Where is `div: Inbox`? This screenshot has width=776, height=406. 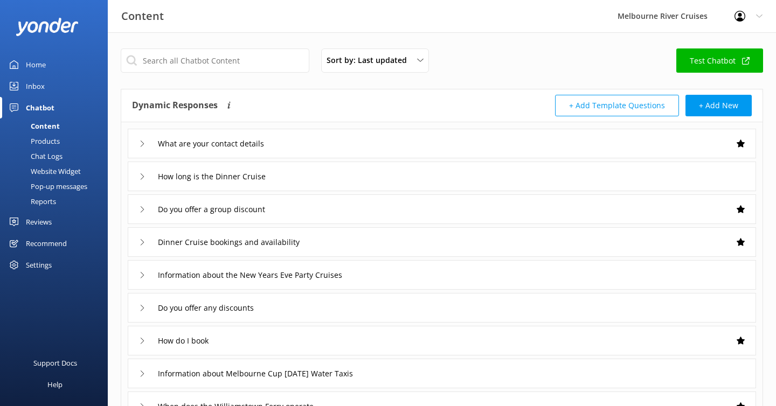
div: Inbox is located at coordinates (35, 86).